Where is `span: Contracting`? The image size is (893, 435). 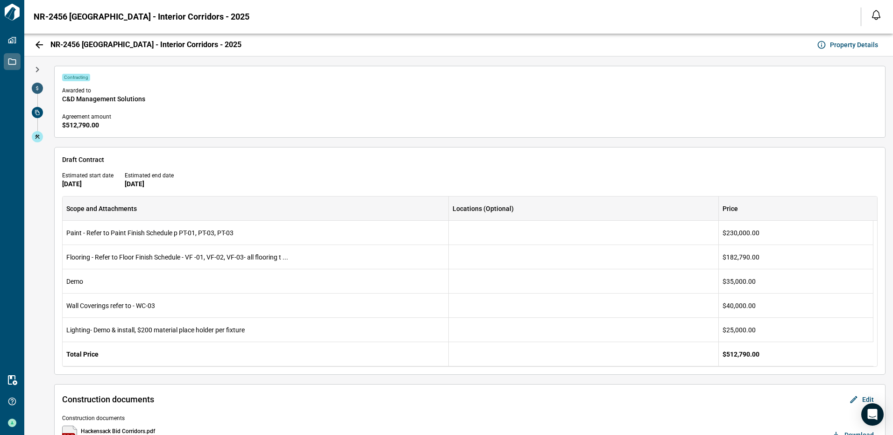
span: Contracting is located at coordinates (76, 78).